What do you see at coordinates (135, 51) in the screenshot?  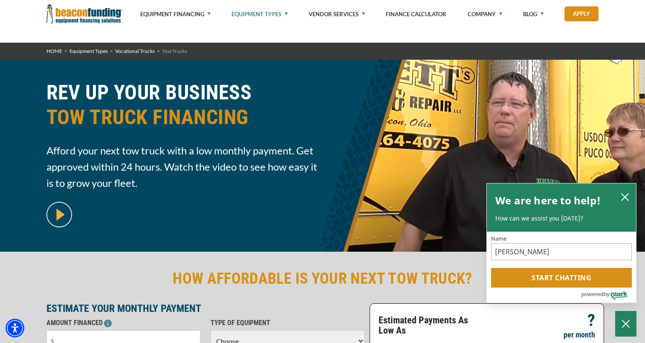 I see `a: Vocational Trucks` at bounding box center [135, 51].